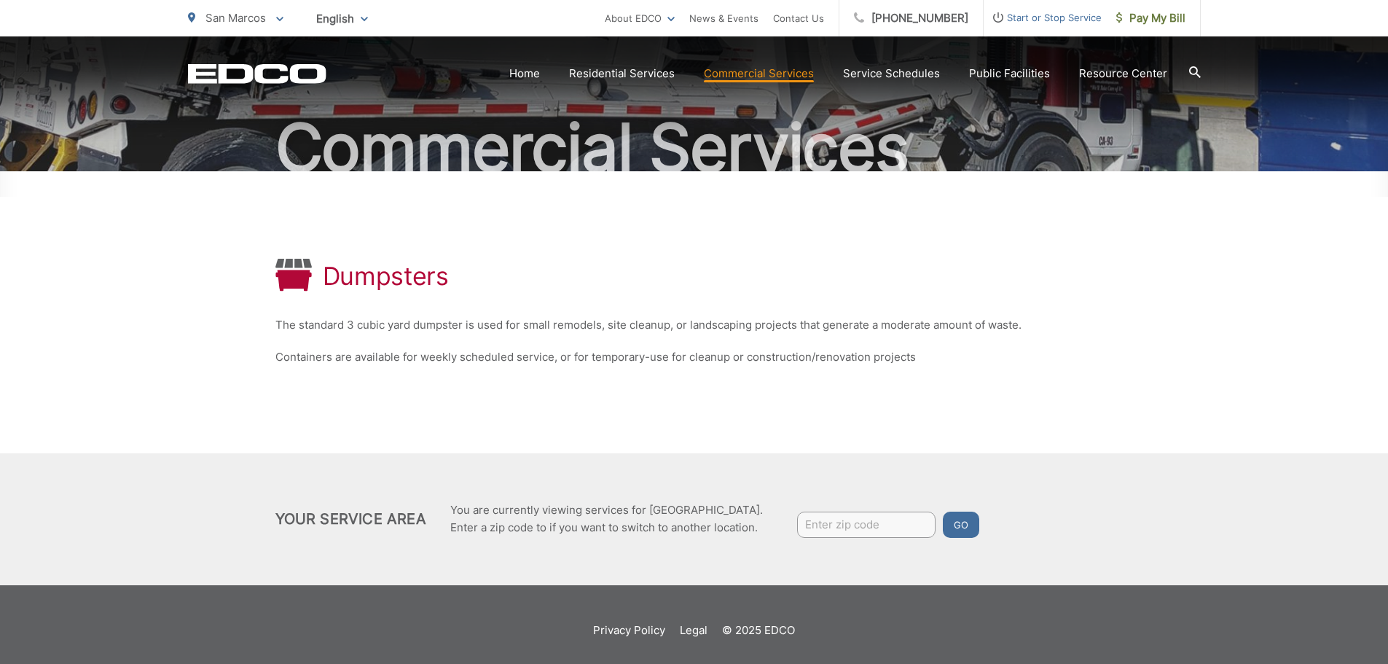  I want to click on a: Home, so click(525, 74).